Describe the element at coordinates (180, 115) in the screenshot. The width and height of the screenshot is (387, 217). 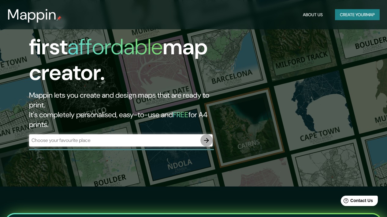
I see `h5: FREE` at that location.